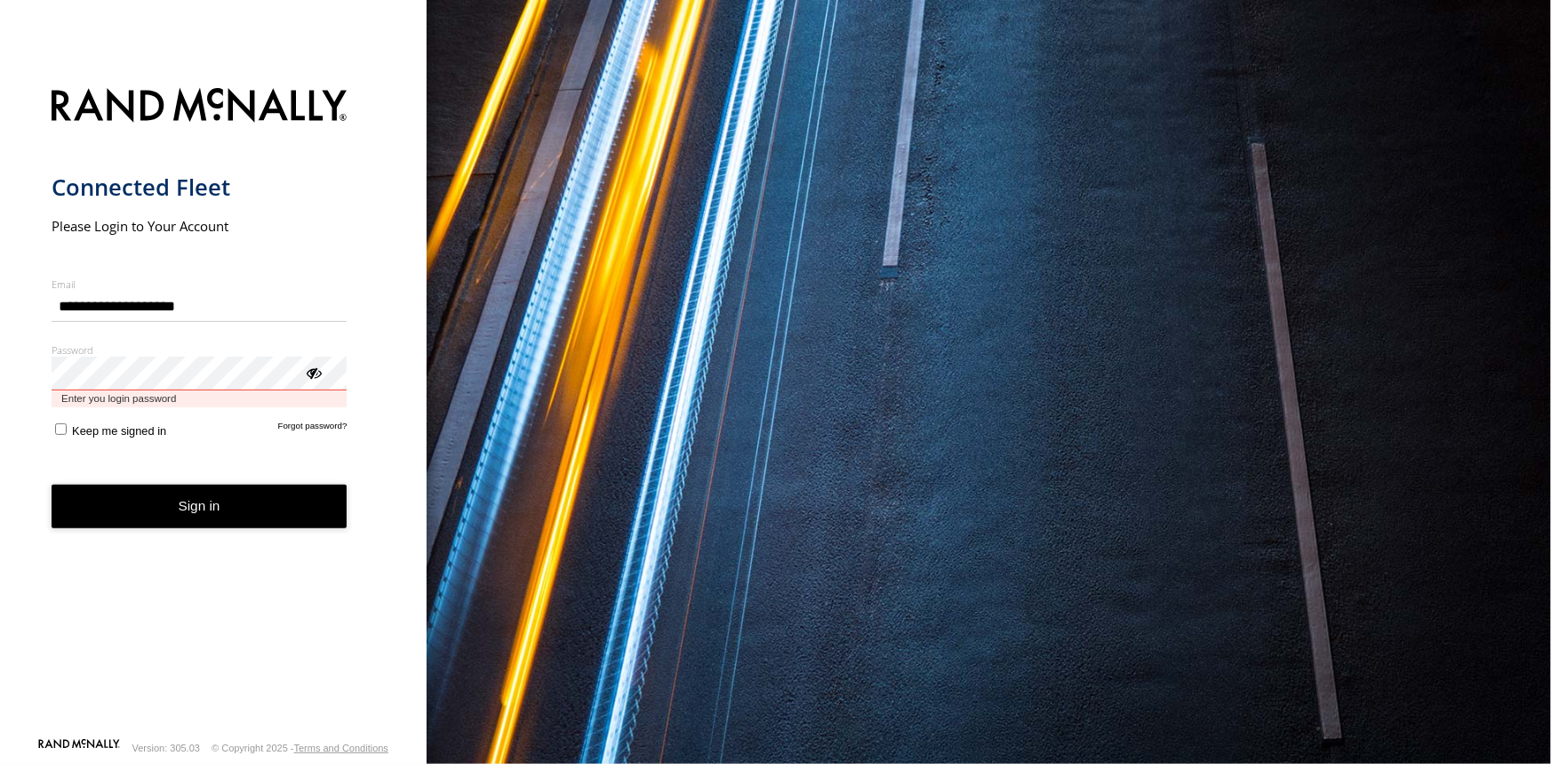 The height and width of the screenshot is (764, 1551). Describe the element at coordinates (341, 748) in the screenshot. I see `a: Terms and Conditions` at that location.